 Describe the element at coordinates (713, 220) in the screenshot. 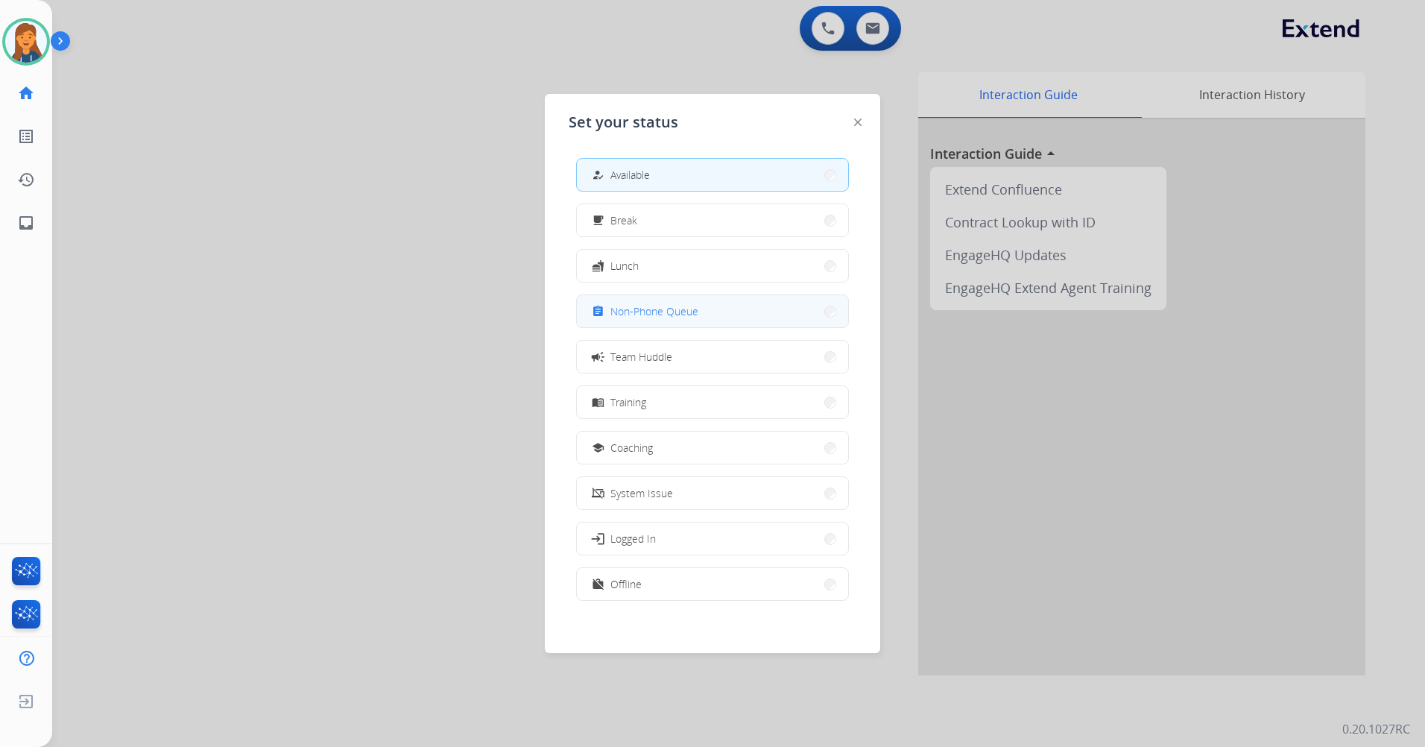

I see `button: Break` at that location.